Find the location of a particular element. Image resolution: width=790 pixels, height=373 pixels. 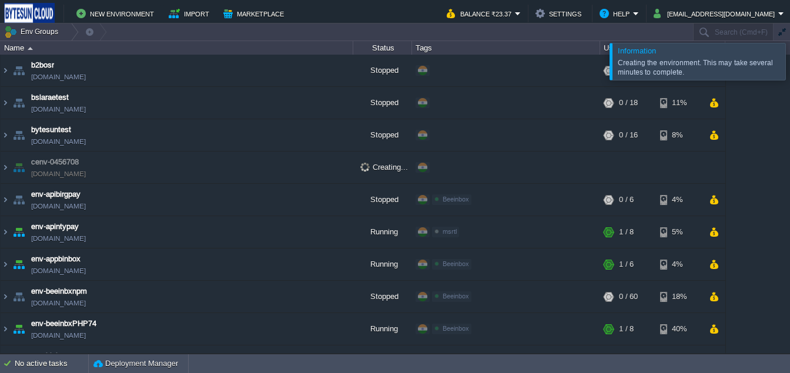

div: 18% is located at coordinates (679, 297).